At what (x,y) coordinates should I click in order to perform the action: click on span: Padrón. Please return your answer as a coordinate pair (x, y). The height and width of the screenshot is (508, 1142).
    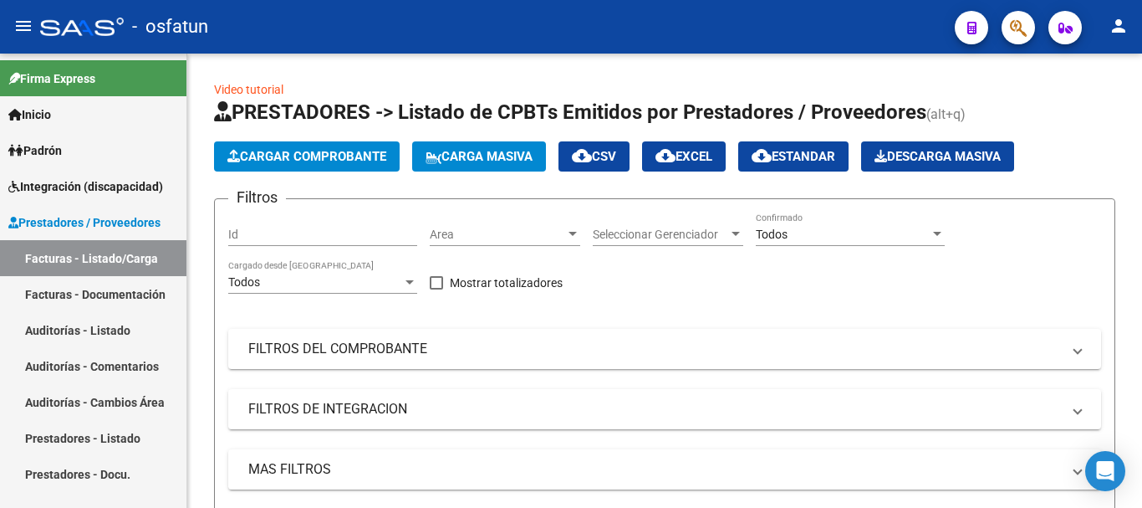
    Looking at the image, I should click on (35, 150).